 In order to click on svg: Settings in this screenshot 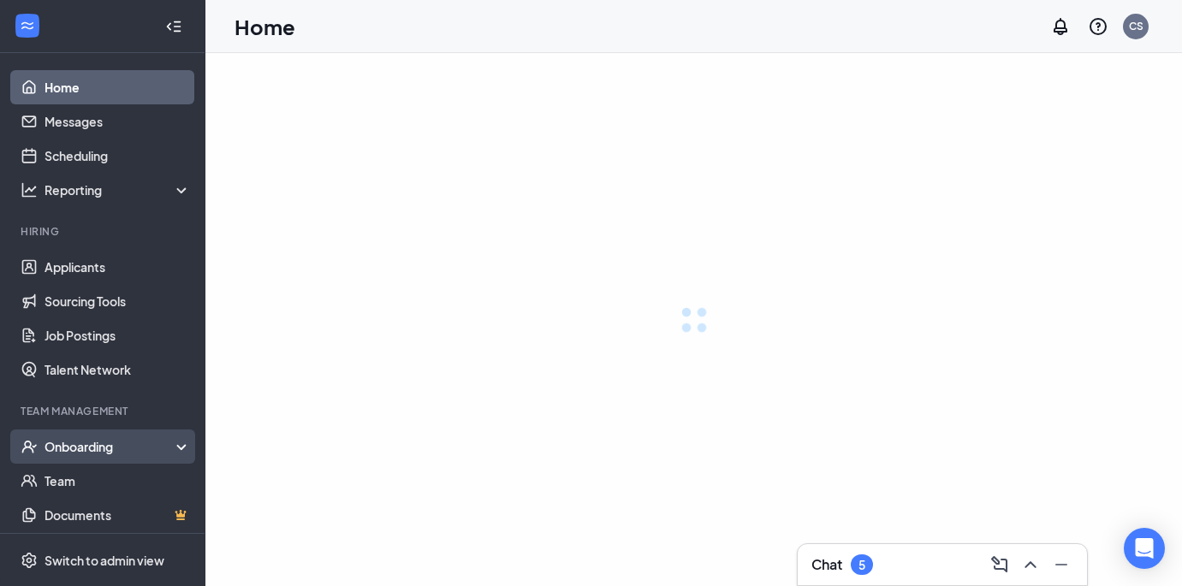, I will do `click(29, 561)`.